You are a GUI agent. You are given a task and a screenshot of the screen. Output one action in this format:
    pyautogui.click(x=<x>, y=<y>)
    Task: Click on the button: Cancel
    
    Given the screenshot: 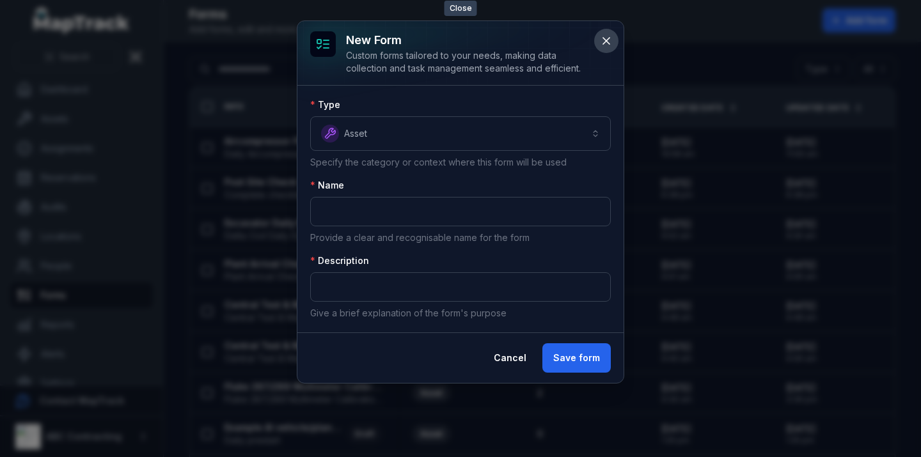 What is the action you would take?
    pyautogui.click(x=510, y=358)
    